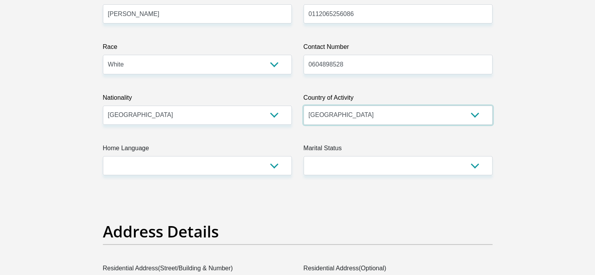 Image resolution: width=595 pixels, height=275 pixels. What do you see at coordinates (298, 232) in the screenshot?
I see `h2: Address Details` at bounding box center [298, 232].